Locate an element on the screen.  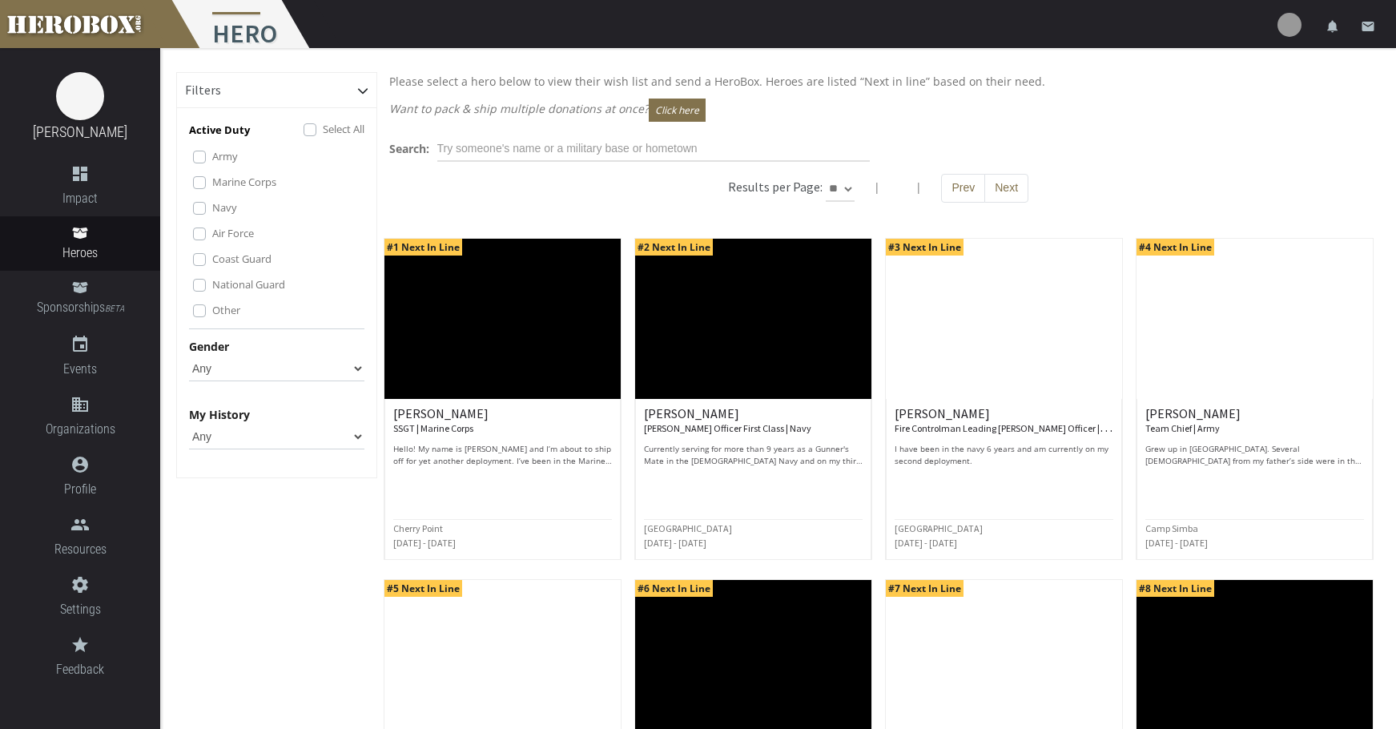
h6: Results per Page: is located at coordinates (775, 187).